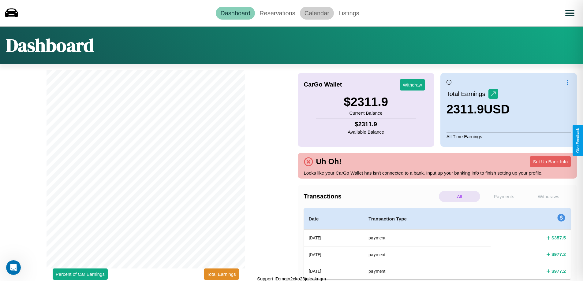 The width and height of the screenshot is (583, 281). What do you see at coordinates (467, 94) in the screenshot?
I see `p: Total Earnings` at bounding box center [467, 94].